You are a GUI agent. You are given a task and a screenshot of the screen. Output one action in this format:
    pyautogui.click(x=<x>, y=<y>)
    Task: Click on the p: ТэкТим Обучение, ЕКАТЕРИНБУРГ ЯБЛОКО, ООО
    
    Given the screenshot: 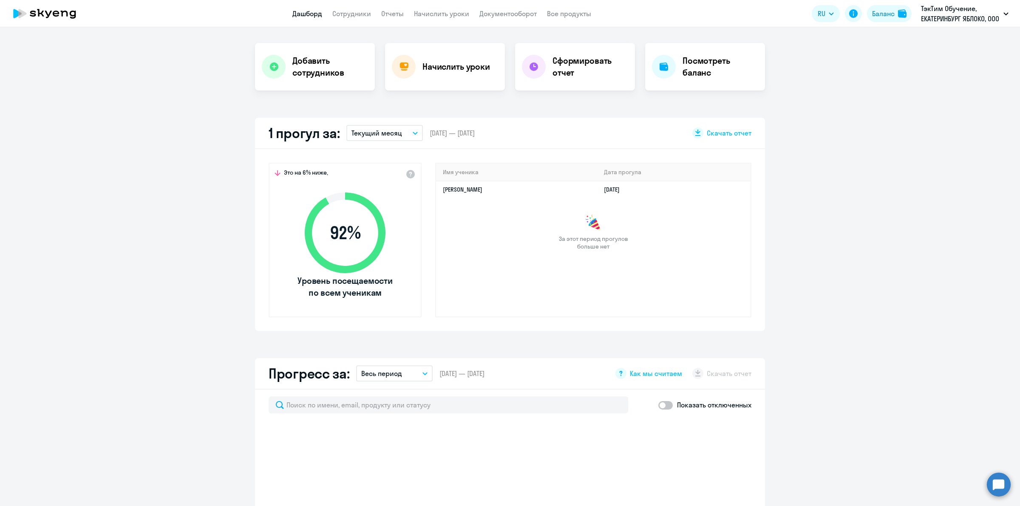 What is the action you would take?
    pyautogui.click(x=961, y=14)
    